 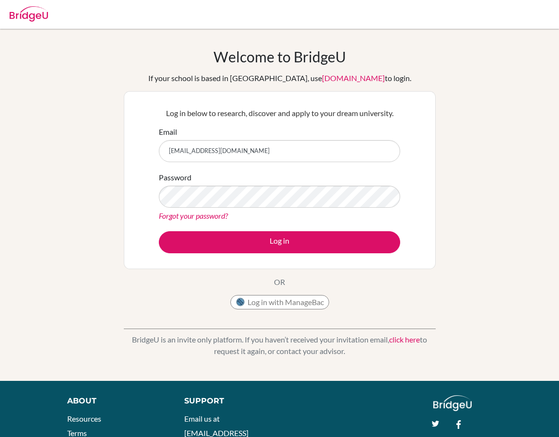 What do you see at coordinates (280, 345) in the screenshot?
I see `p: BridgeU is an invite only platform. If you haven’t received your invitation email, to request it ...` at bounding box center [280, 345].